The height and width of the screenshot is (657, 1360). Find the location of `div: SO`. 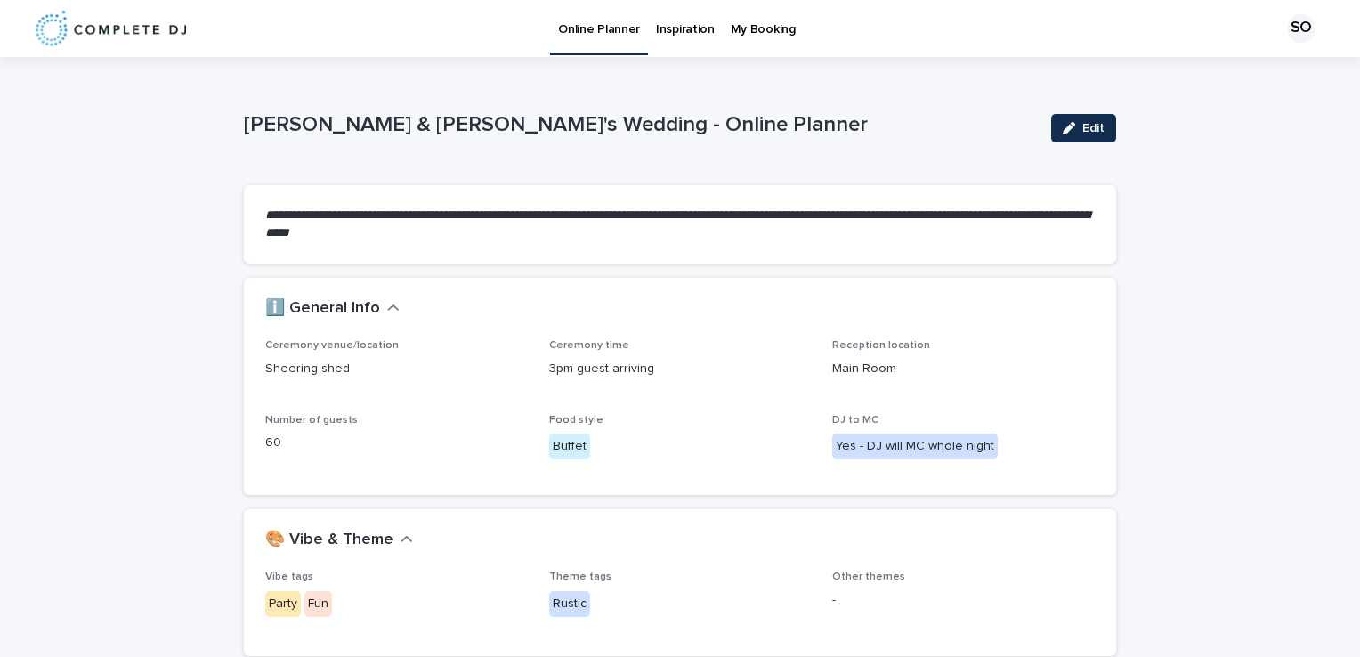

div: SO is located at coordinates (1301, 28).